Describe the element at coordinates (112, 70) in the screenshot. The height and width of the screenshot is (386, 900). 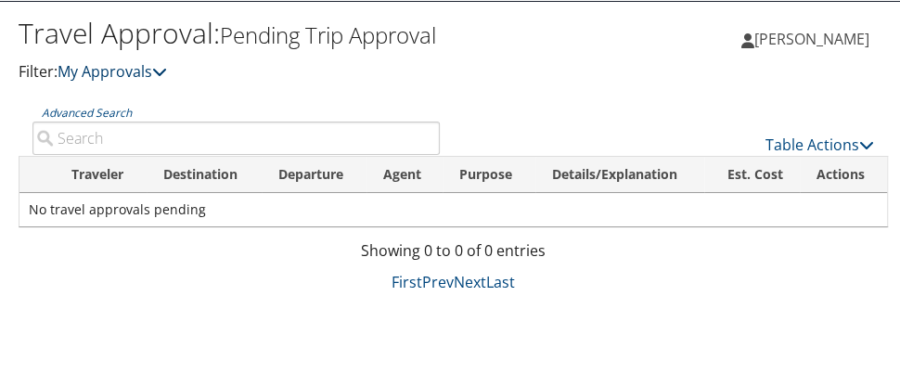
I see `a: My Approvals` at that location.